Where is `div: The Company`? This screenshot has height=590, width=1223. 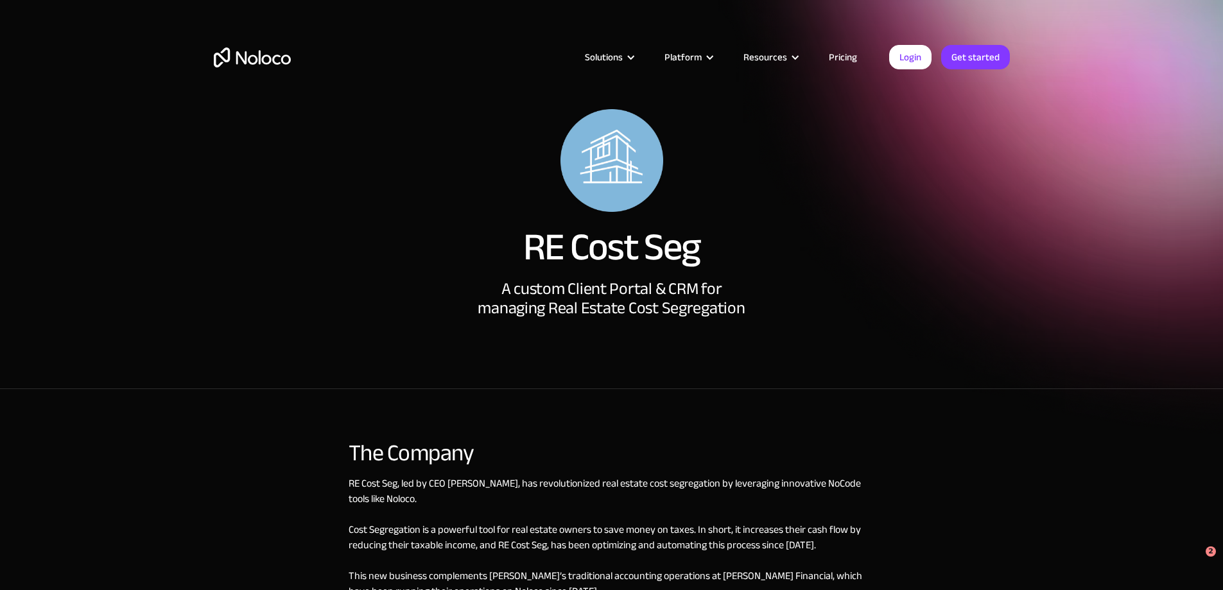 div: The Company is located at coordinates (612, 453).